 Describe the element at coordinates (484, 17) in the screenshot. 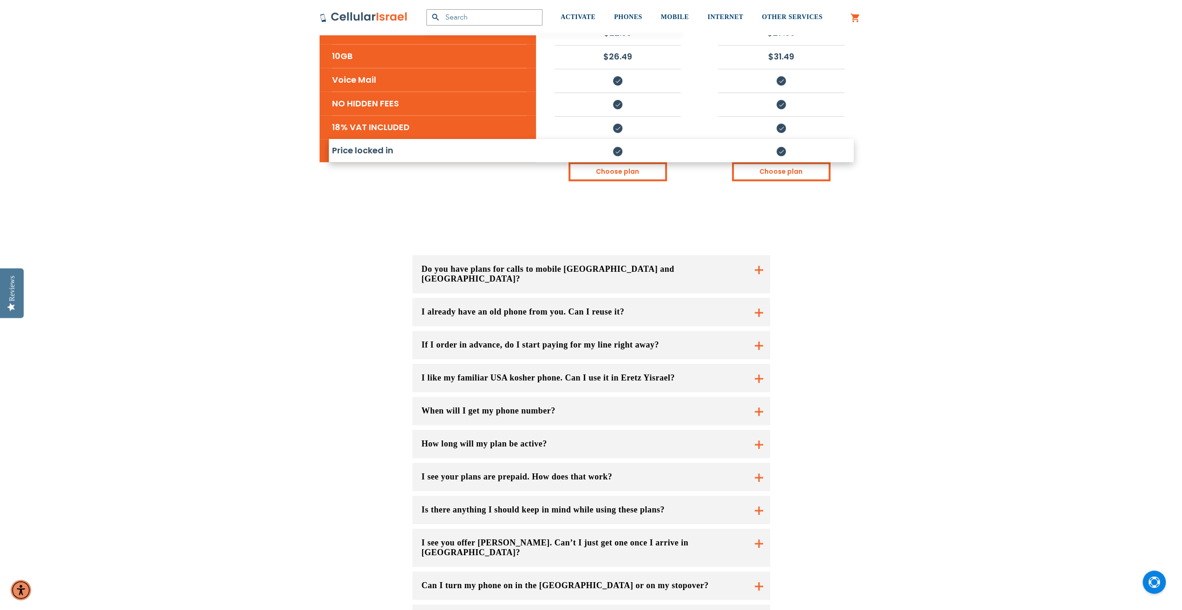

I see `input: Search` at that location.